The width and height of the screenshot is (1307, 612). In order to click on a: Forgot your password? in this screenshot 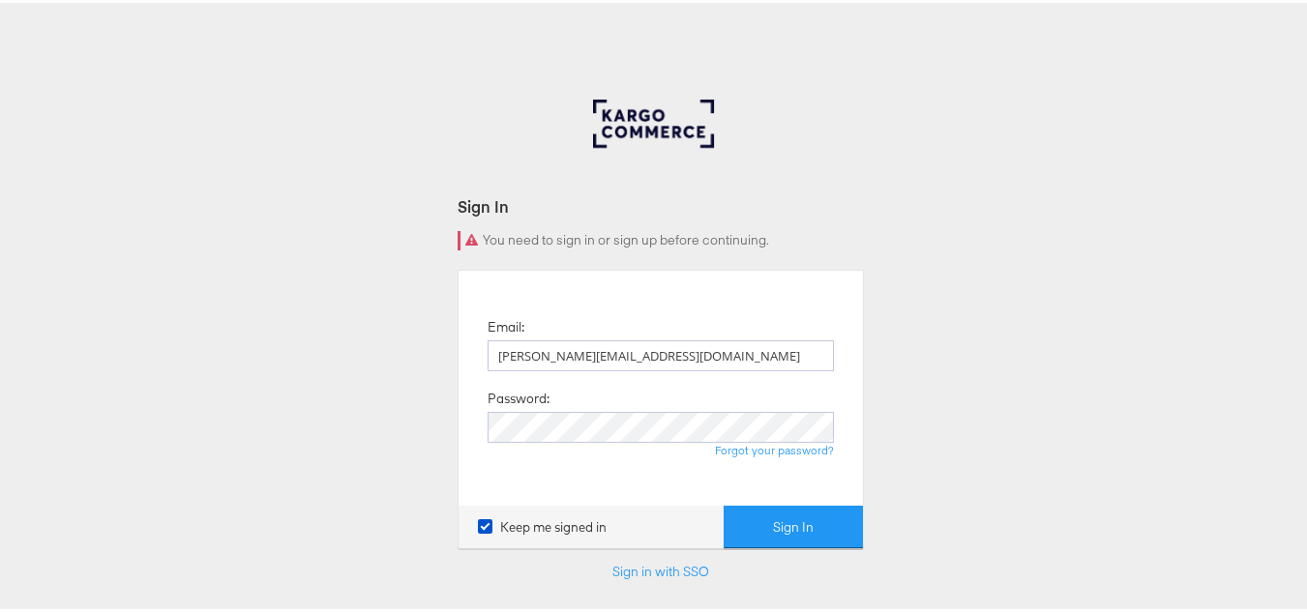, I will do `click(774, 447)`.